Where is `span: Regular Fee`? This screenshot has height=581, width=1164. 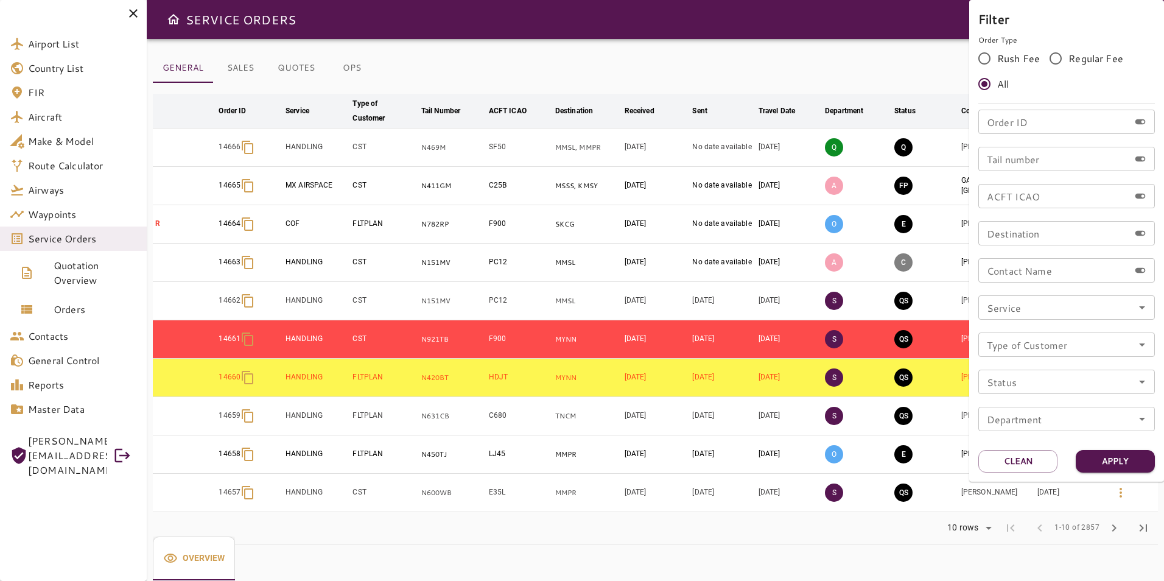 span: Regular Fee is located at coordinates (1096, 58).